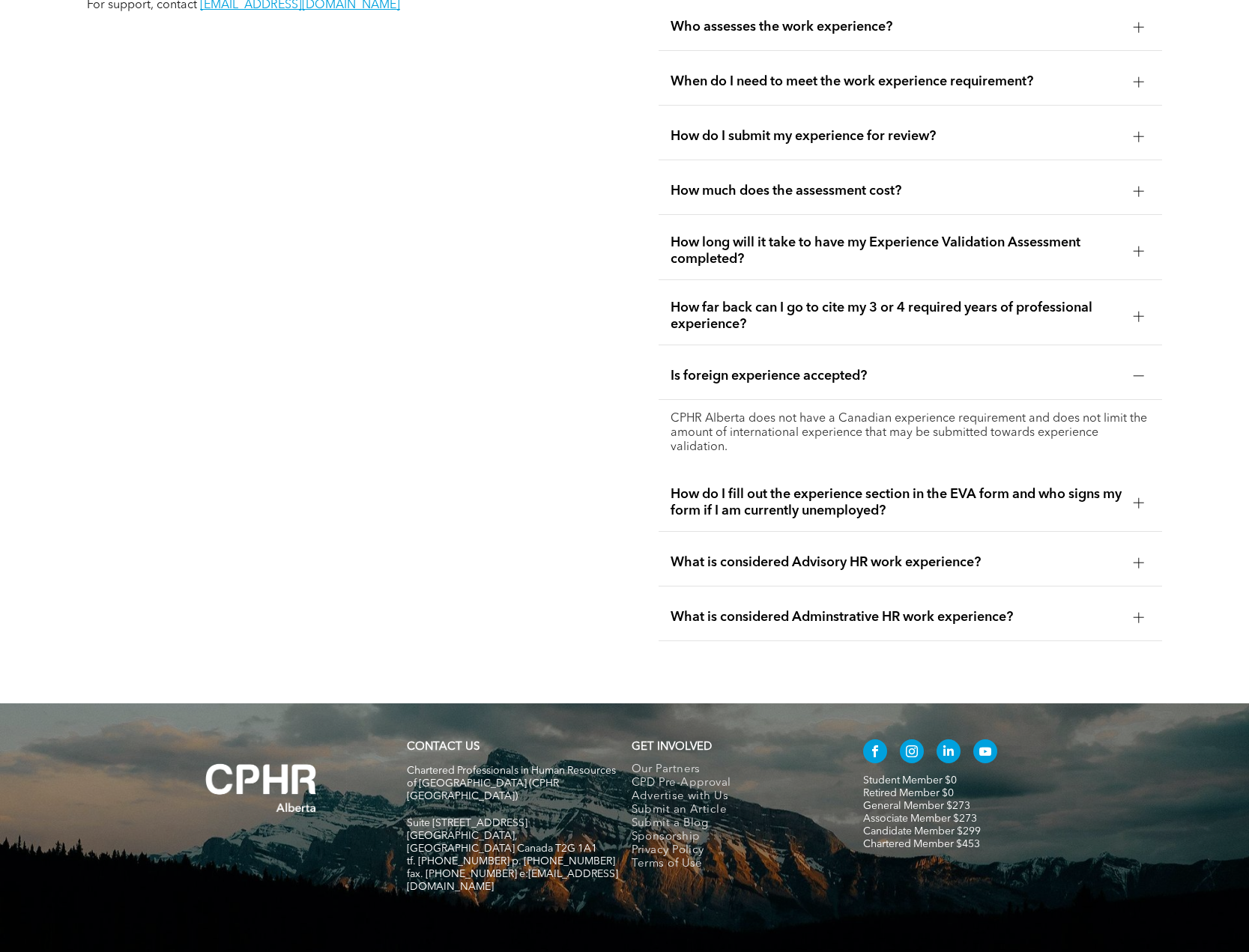  I want to click on p: CPHR Alberta does not have a Canadian experience requirement and does not limit the amount of int..., so click(911, 433).